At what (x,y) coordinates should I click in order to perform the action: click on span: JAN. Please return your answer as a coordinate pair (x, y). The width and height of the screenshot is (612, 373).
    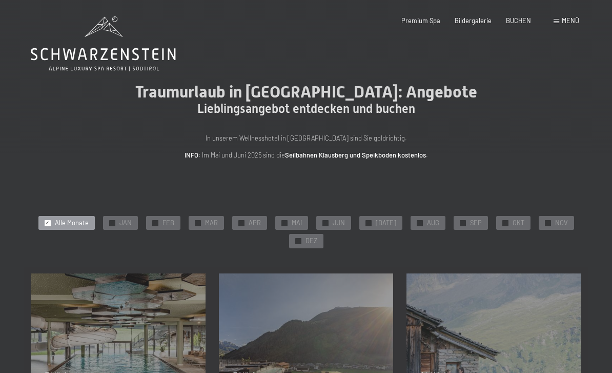
    Looking at the image, I should click on (126, 223).